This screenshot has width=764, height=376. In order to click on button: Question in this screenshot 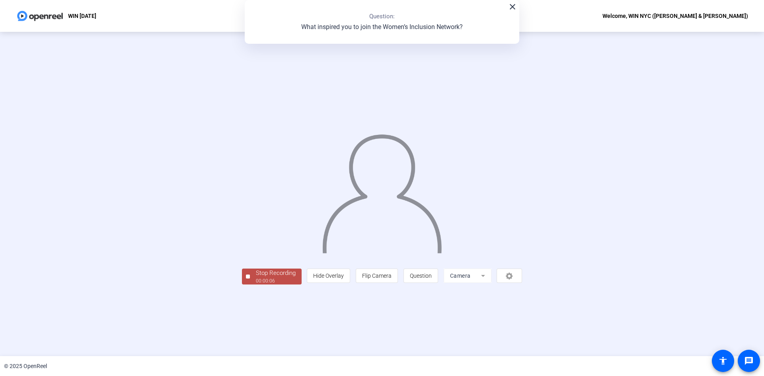, I will do `click(420, 276)`.